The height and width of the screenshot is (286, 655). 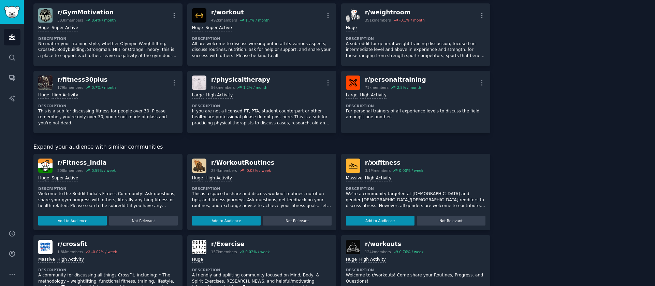 I want to click on img: fitness30plus, so click(x=45, y=83).